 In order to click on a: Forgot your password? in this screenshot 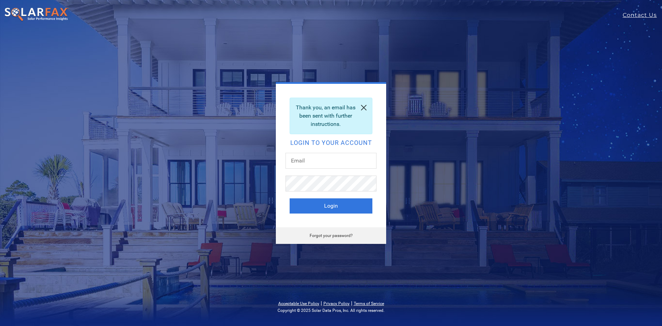, I will do `click(331, 236)`.